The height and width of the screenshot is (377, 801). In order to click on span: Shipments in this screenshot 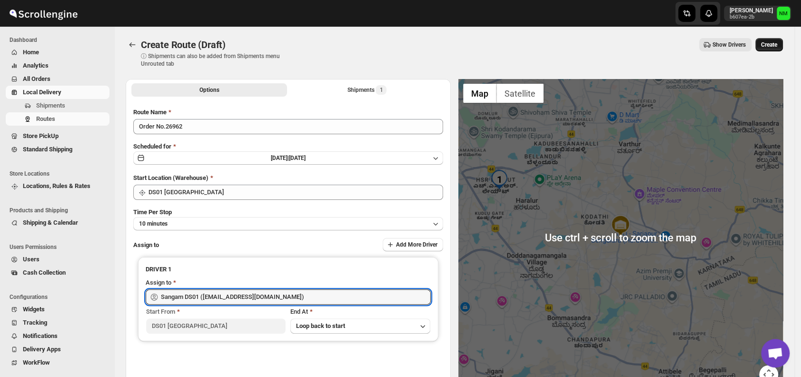, I will do `click(50, 105)`.